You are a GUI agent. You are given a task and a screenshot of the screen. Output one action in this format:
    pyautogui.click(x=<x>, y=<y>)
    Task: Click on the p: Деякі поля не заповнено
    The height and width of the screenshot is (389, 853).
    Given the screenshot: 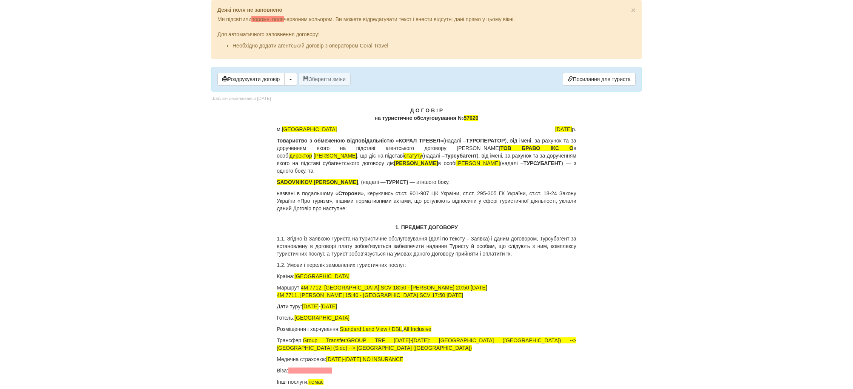 What is the action you would take?
    pyautogui.click(x=426, y=10)
    